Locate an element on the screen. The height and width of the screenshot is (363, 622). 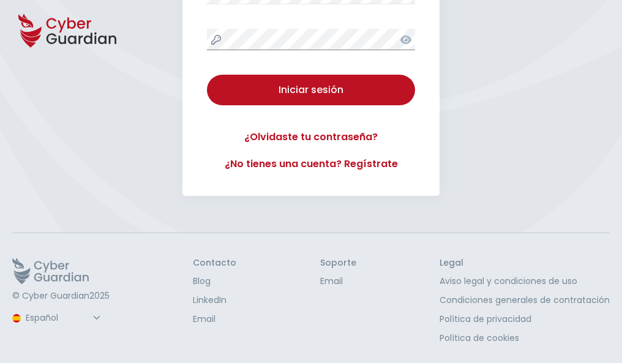
a: Condiciones generales de contratación is located at coordinates (525, 300).